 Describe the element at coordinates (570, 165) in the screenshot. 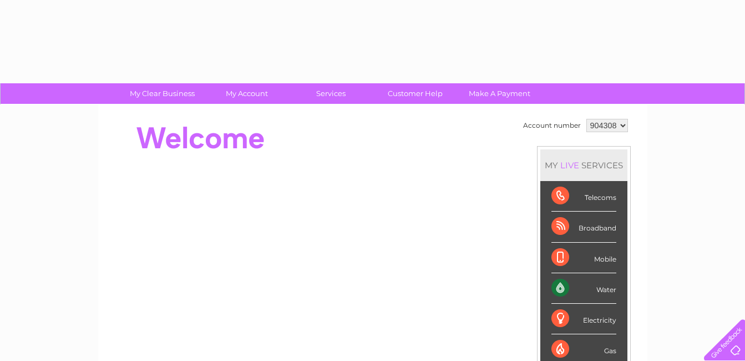

I see `div: LIVE` at that location.